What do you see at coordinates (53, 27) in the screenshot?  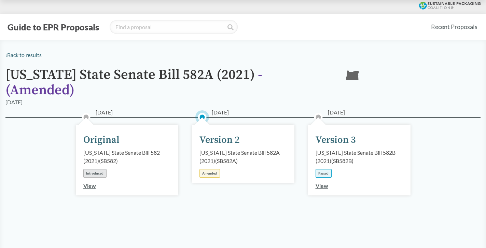 I see `button: Guide to EPR Proposals` at bounding box center [53, 27].